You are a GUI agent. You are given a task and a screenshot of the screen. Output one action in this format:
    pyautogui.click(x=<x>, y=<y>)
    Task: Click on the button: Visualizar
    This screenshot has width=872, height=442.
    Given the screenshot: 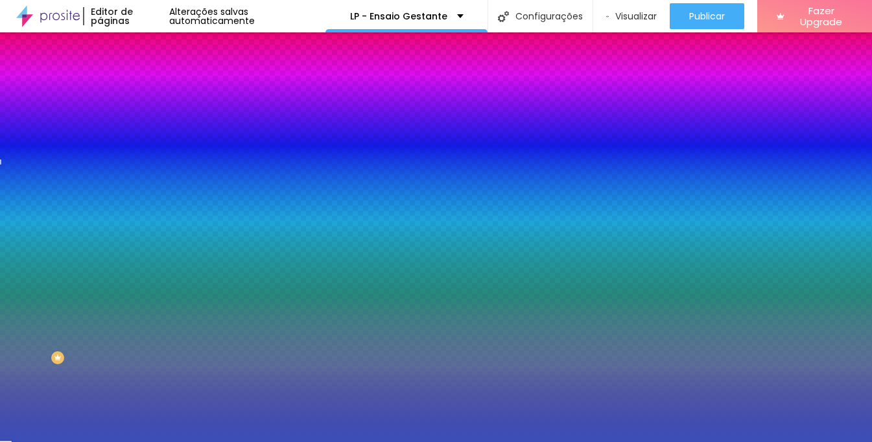 What is the action you would take?
    pyautogui.click(x=630, y=16)
    